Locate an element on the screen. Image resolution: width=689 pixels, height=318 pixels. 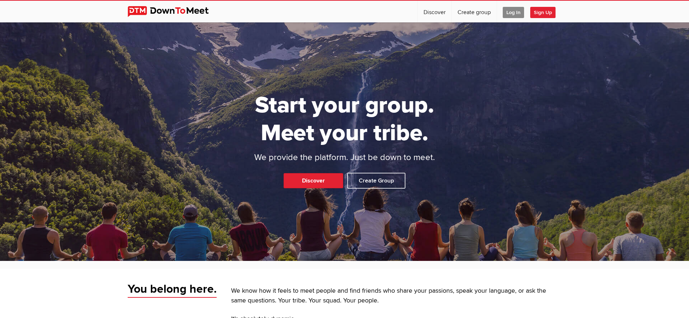
a: Log In is located at coordinates (513, 12).